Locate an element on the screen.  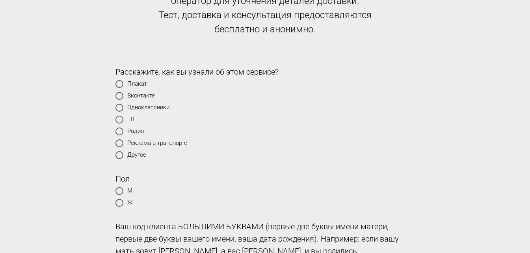
div: Расскажите, как вы узнали об этом сервисе? is located at coordinates (265, 72).